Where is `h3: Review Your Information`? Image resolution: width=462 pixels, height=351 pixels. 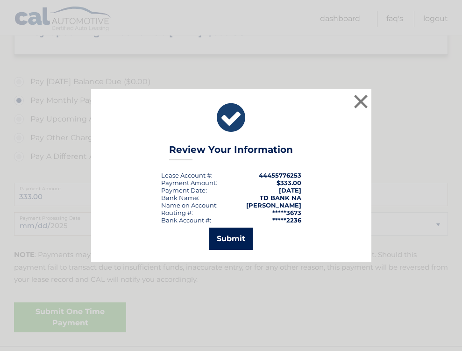 h3: Review Your Information is located at coordinates (231, 152).